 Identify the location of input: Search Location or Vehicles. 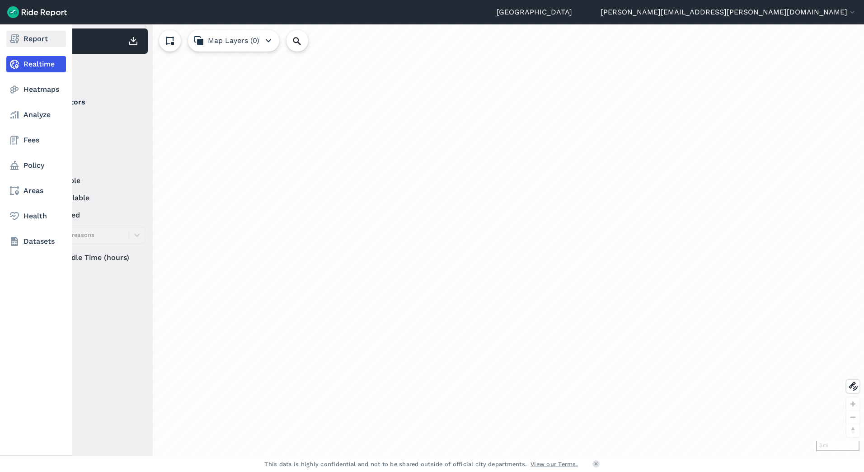
(305, 41).